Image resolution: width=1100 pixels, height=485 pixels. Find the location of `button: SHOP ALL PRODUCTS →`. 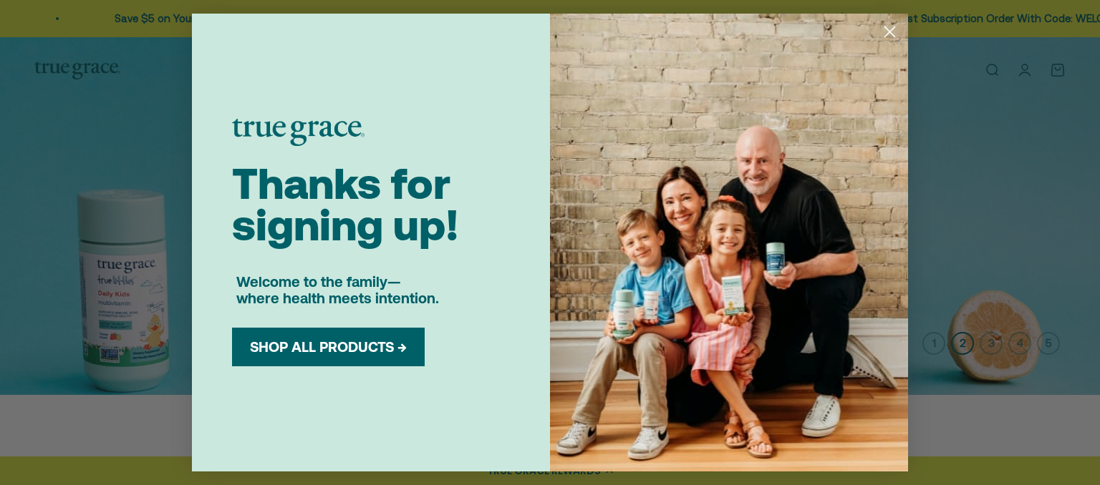

button: SHOP ALL PRODUCTS → is located at coordinates (328, 347).